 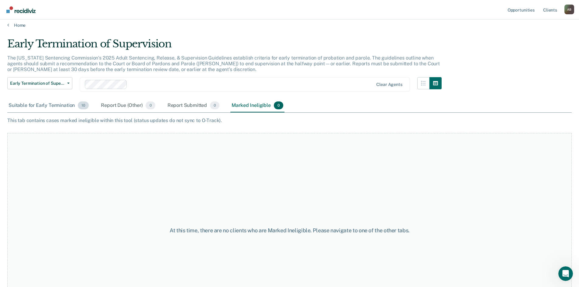 I want to click on div: A B, so click(x=569, y=9).